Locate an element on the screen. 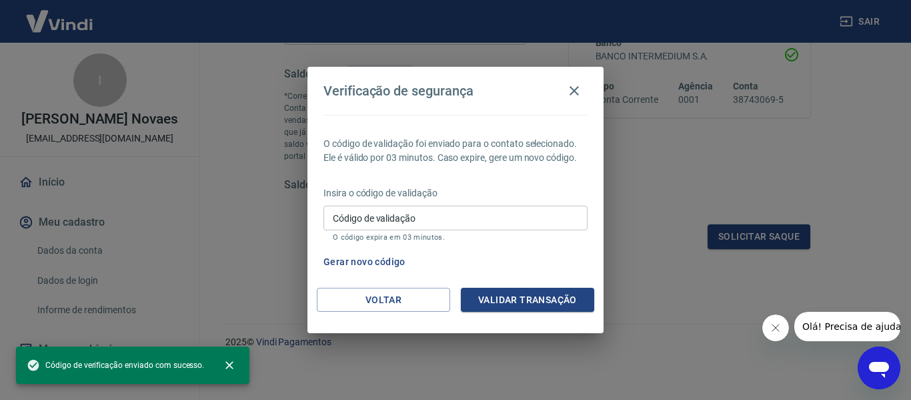 The height and width of the screenshot is (400, 911). h4: Verificação de segurança is located at coordinates (398, 91).